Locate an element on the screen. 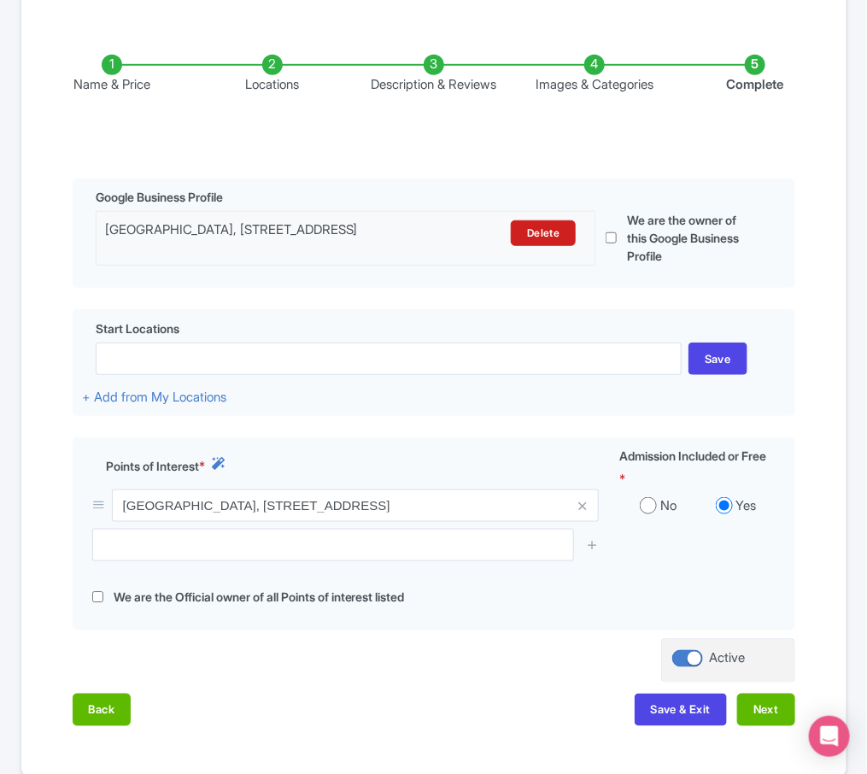 The height and width of the screenshot is (774, 867). button: Next is located at coordinates (767, 710).